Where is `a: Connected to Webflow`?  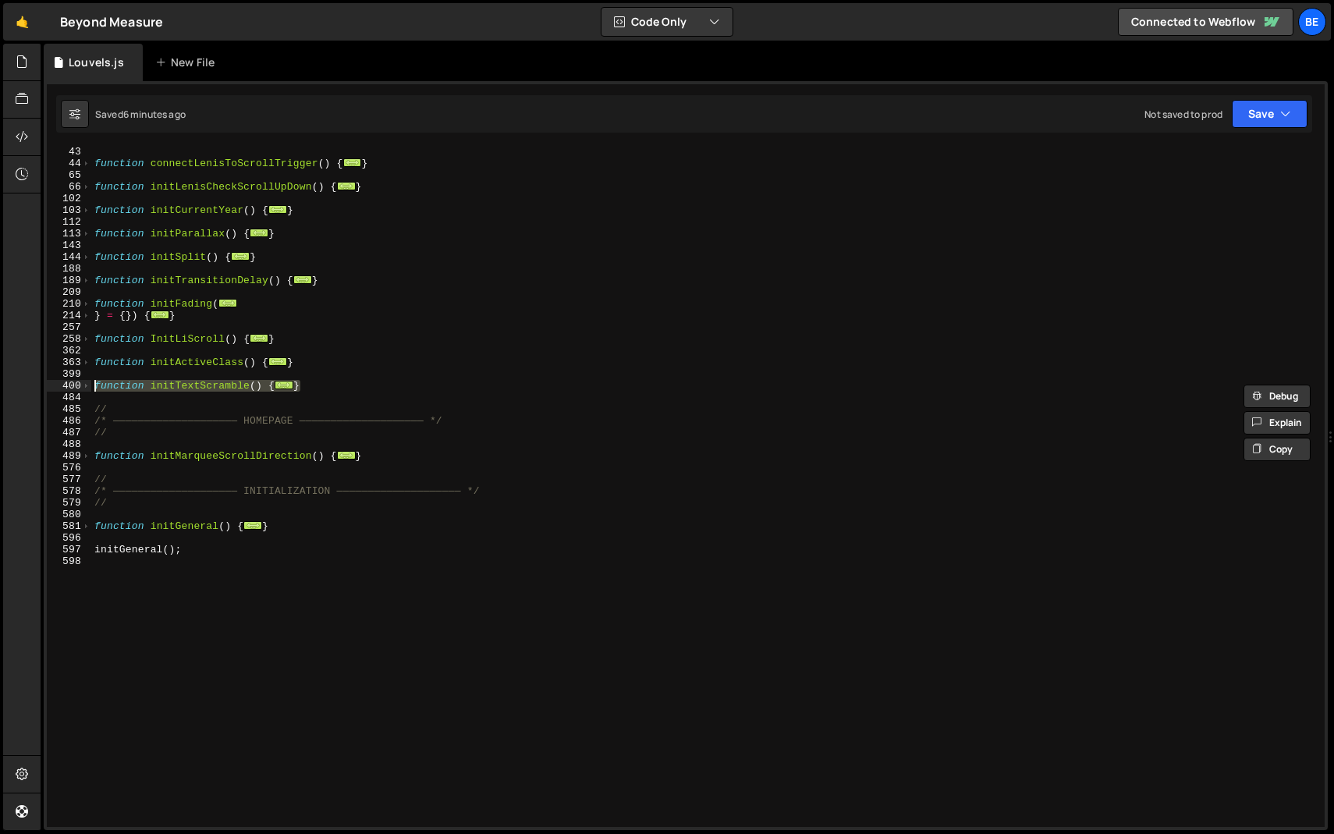
a: Connected to Webflow is located at coordinates (1205, 22).